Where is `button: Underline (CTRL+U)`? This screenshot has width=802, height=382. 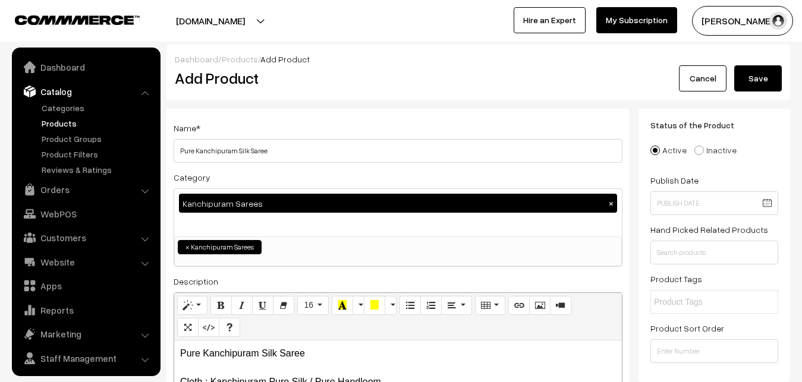
button: Underline (CTRL+U) is located at coordinates (263, 305).